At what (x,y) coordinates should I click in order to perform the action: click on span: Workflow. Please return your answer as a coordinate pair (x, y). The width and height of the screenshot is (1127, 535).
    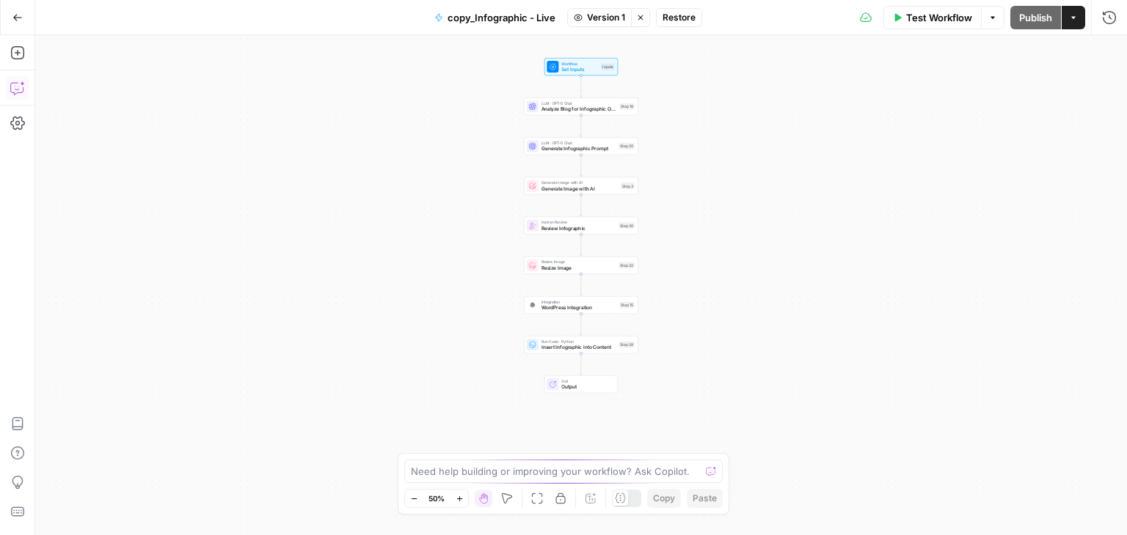
    Looking at the image, I should click on (579, 64).